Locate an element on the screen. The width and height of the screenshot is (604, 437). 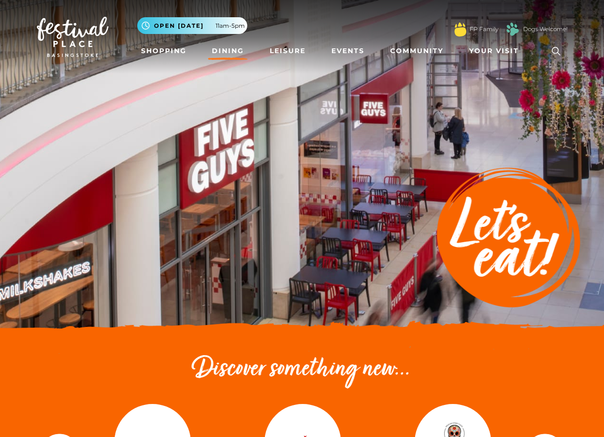
a: Shopping is located at coordinates (164, 51).